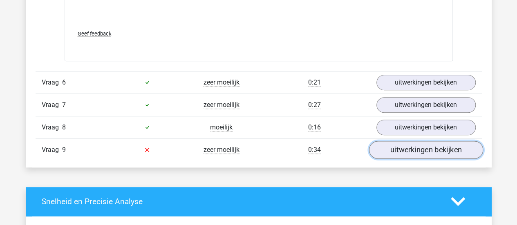  What do you see at coordinates (314, 105) in the screenshot?
I see `span: 0:27` at bounding box center [314, 105].